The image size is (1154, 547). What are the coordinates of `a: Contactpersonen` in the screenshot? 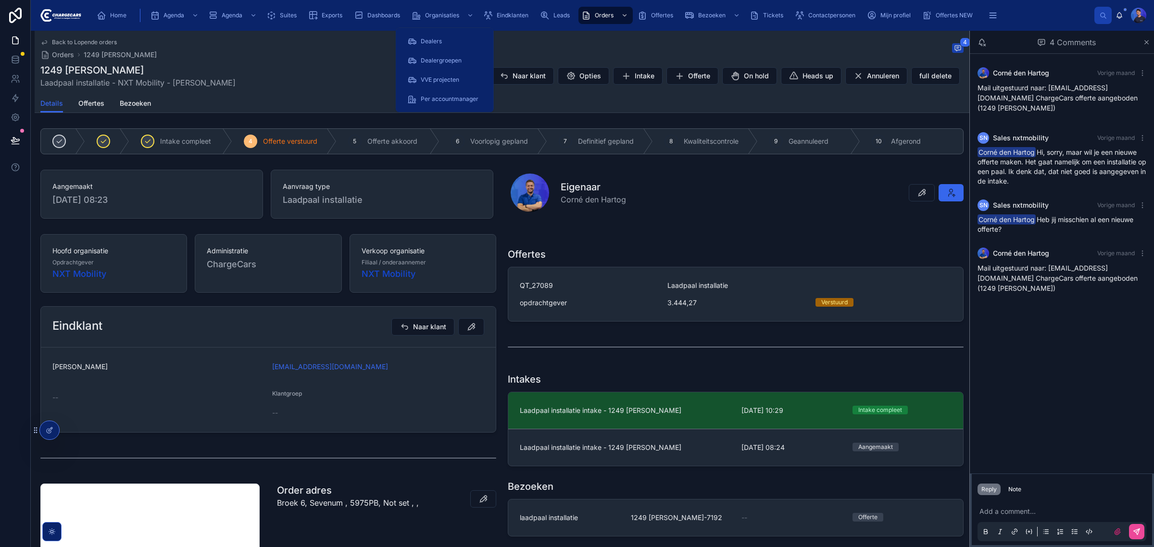 It's located at (827, 15).